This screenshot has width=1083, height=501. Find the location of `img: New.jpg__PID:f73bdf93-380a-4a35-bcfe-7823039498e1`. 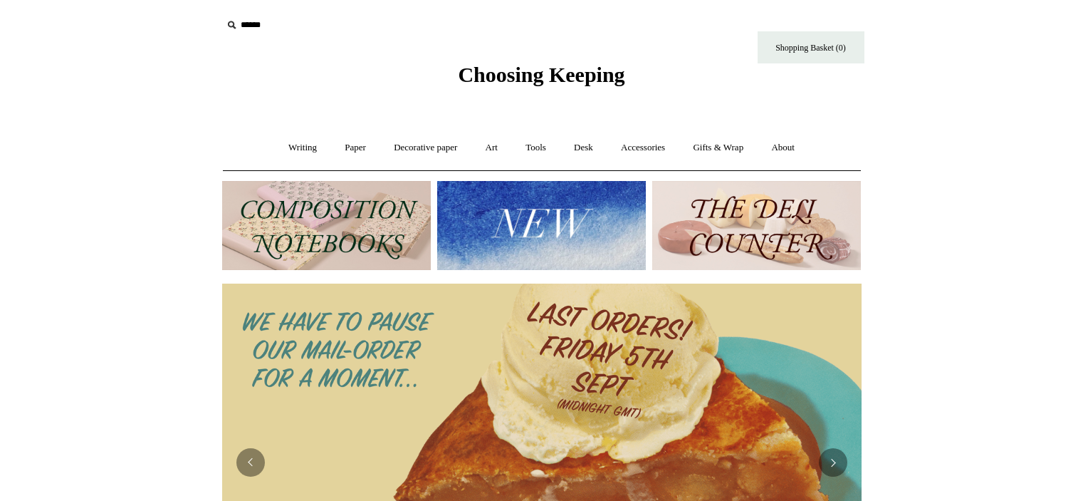

img: New.jpg__PID:f73bdf93-380a-4a35-bcfe-7823039498e1 is located at coordinates (541, 225).